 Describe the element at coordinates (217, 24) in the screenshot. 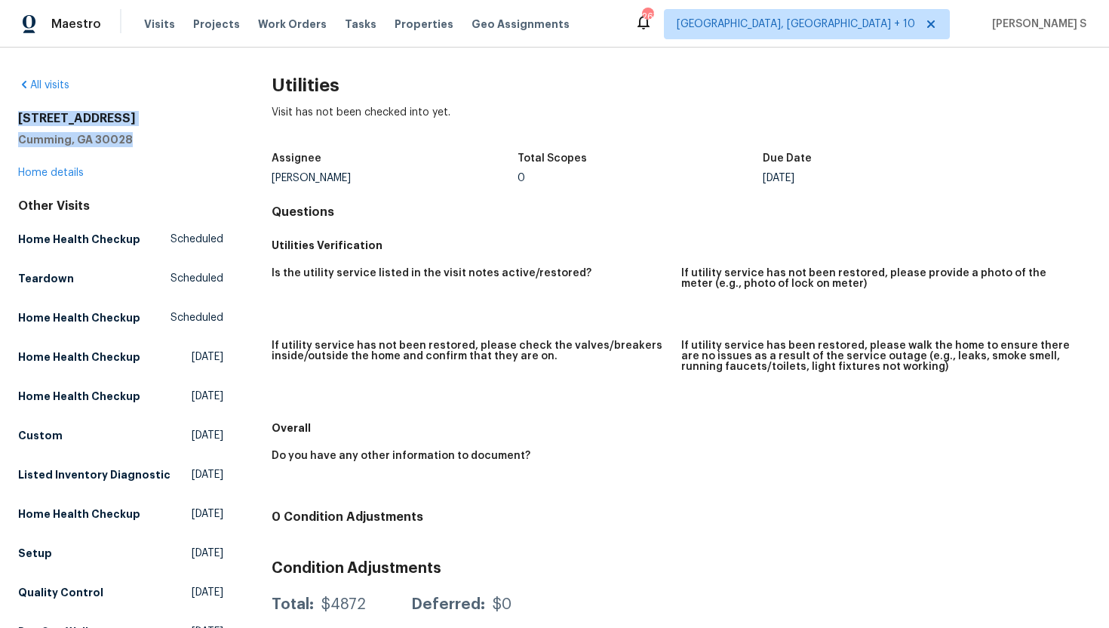

I see `span: Projects` at that location.